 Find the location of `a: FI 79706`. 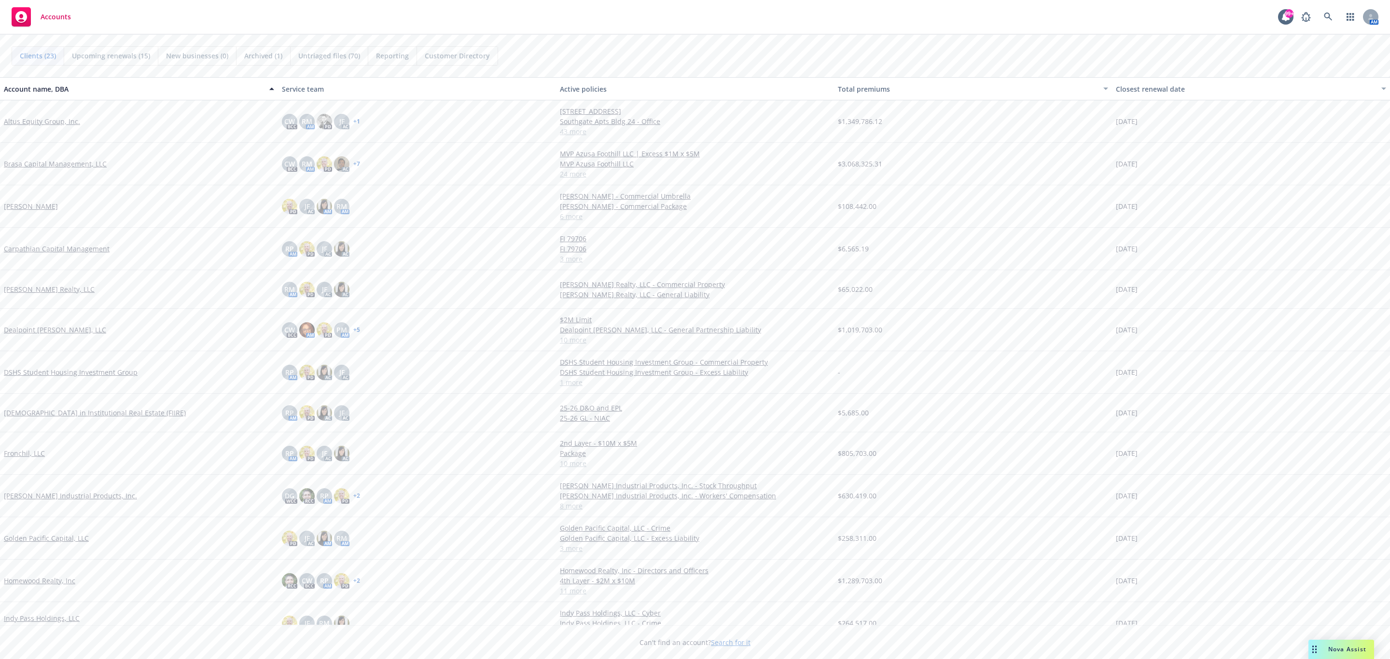

a: FI 79706 is located at coordinates (695, 249).